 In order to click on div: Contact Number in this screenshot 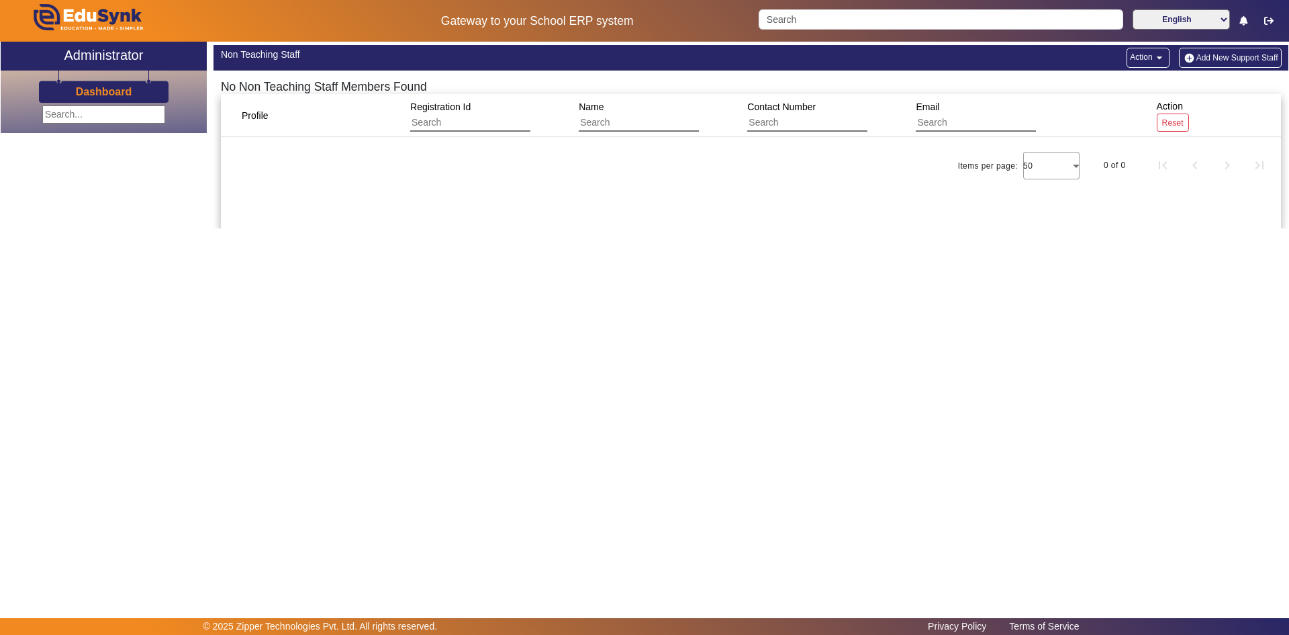, I will do `click(813, 115)`.